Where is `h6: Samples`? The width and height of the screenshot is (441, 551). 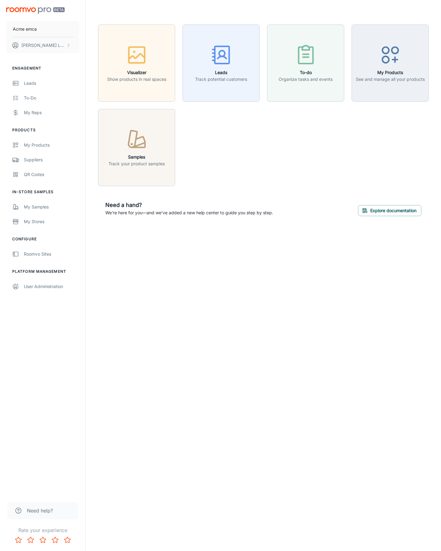 h6: Samples is located at coordinates (137, 157).